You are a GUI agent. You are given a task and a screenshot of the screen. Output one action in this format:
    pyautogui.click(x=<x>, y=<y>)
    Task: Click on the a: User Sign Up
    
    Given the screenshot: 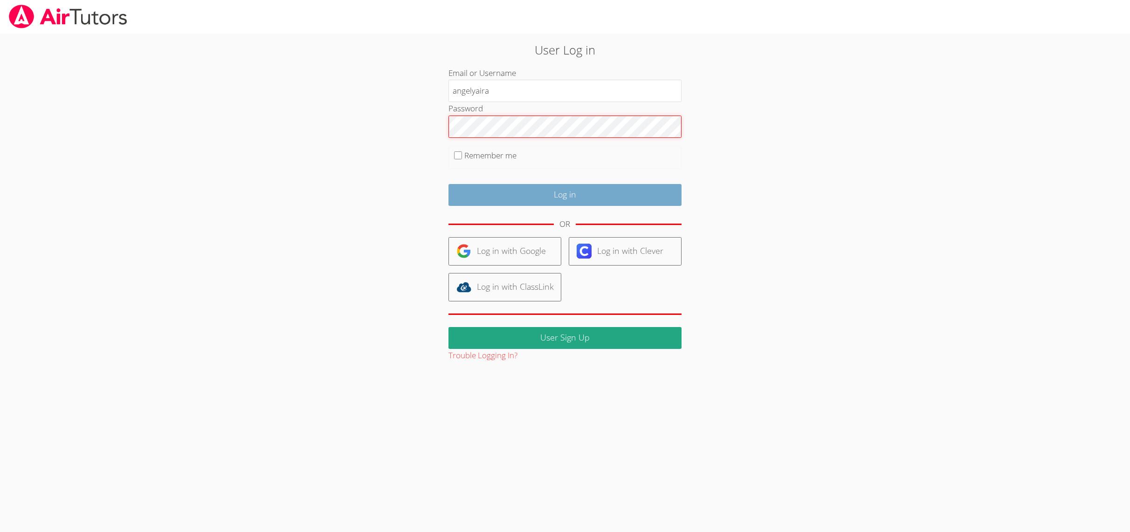 What is the action you would take?
    pyautogui.click(x=565, y=338)
    